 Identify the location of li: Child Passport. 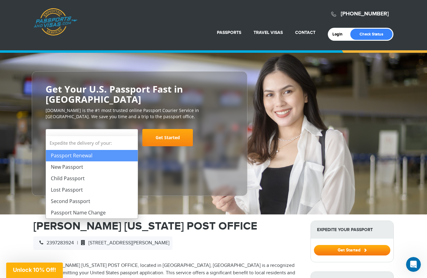
(92, 178).